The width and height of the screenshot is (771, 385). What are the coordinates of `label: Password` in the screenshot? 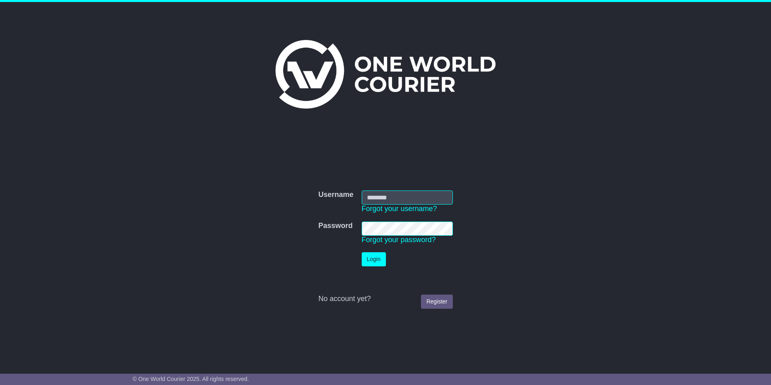 It's located at (335, 226).